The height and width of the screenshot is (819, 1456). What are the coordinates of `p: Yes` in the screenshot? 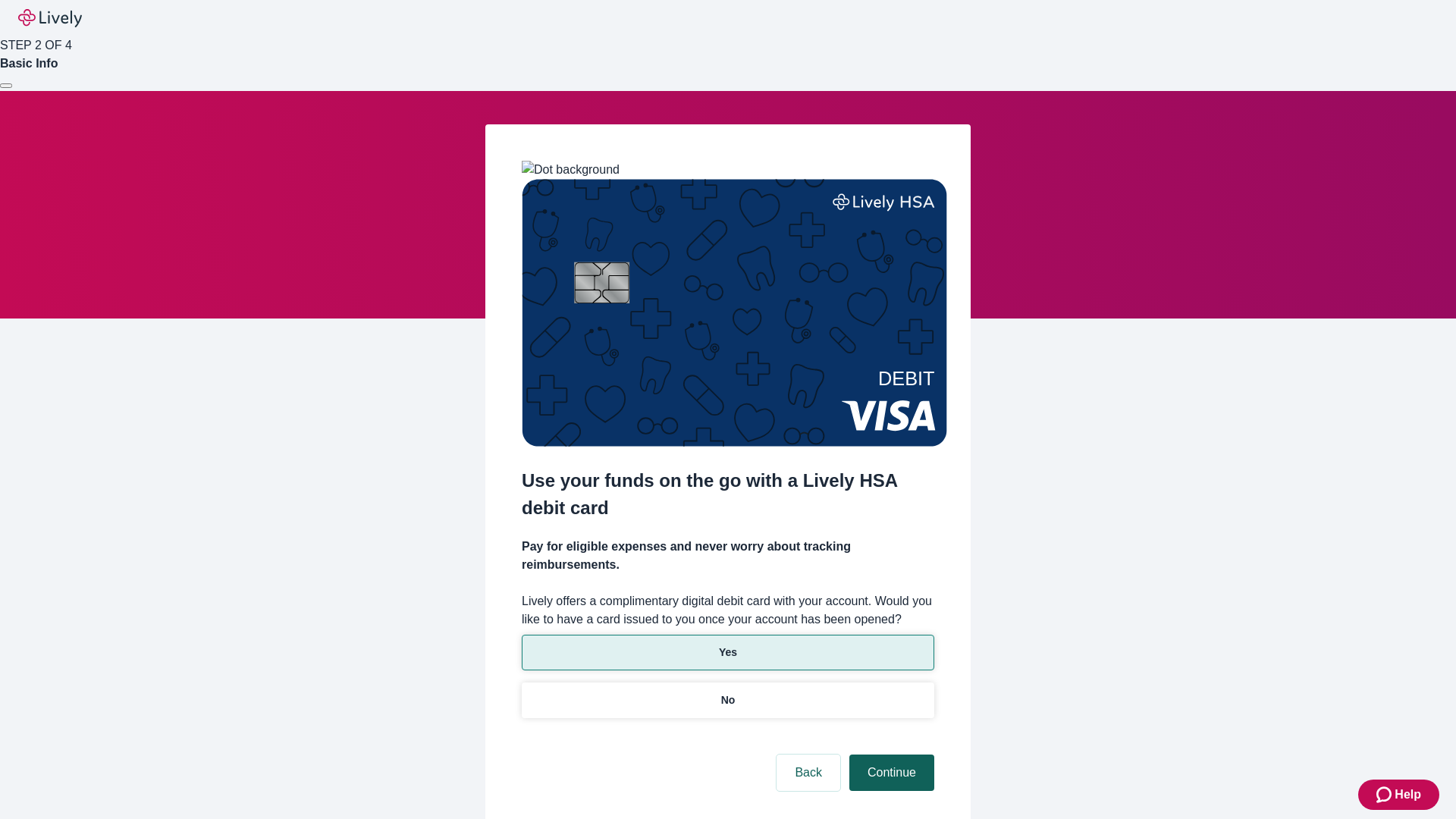 It's located at (728, 652).